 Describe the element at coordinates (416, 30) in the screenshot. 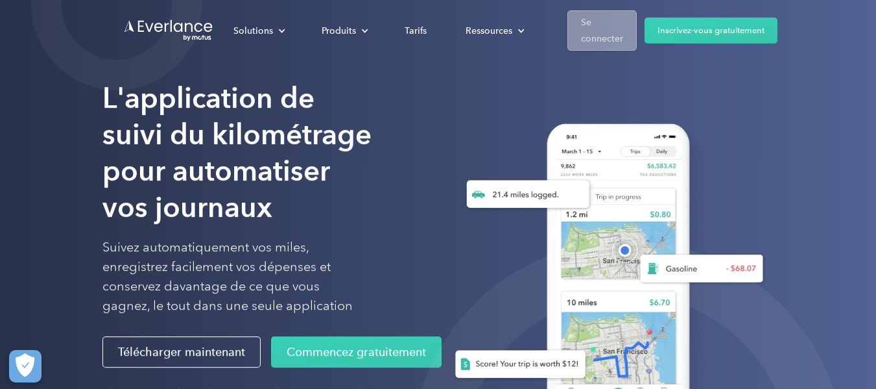

I see `font: Tarifs` at that location.